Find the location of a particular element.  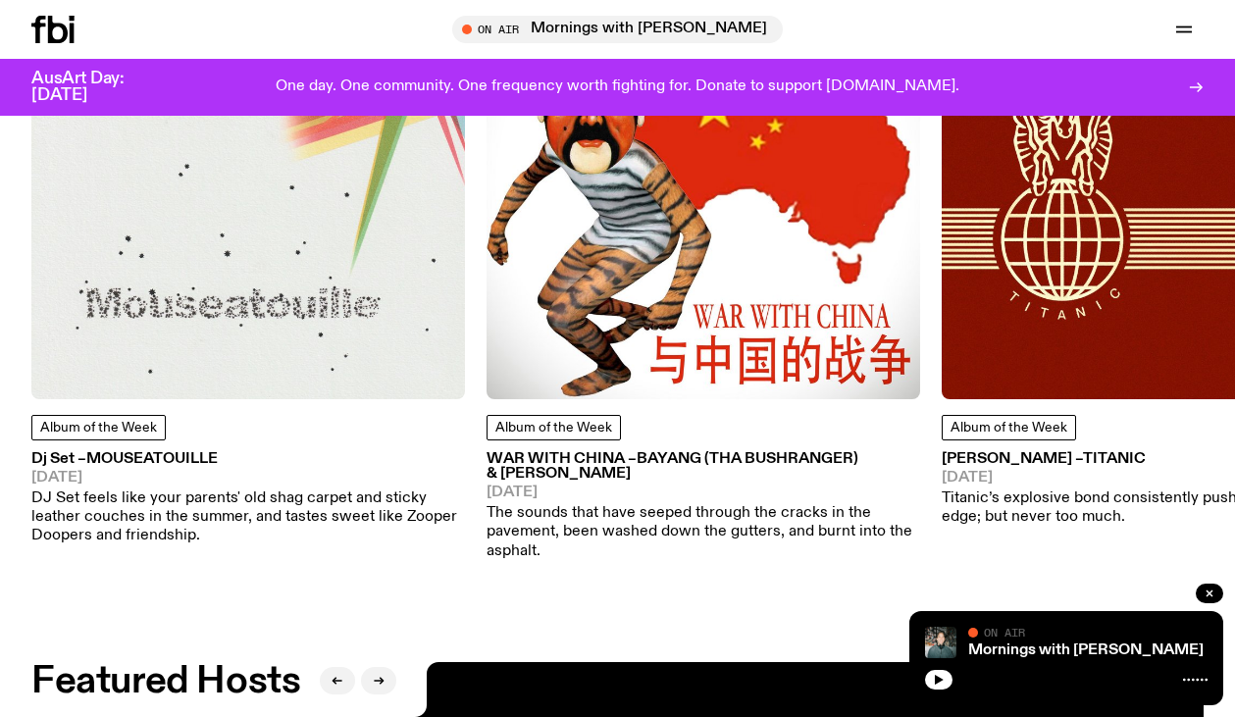

a: Radio presenter Ben Hansen sits in front of a wall of photos and an fbi radio sign. Film photo. B... is located at coordinates (941, 643).